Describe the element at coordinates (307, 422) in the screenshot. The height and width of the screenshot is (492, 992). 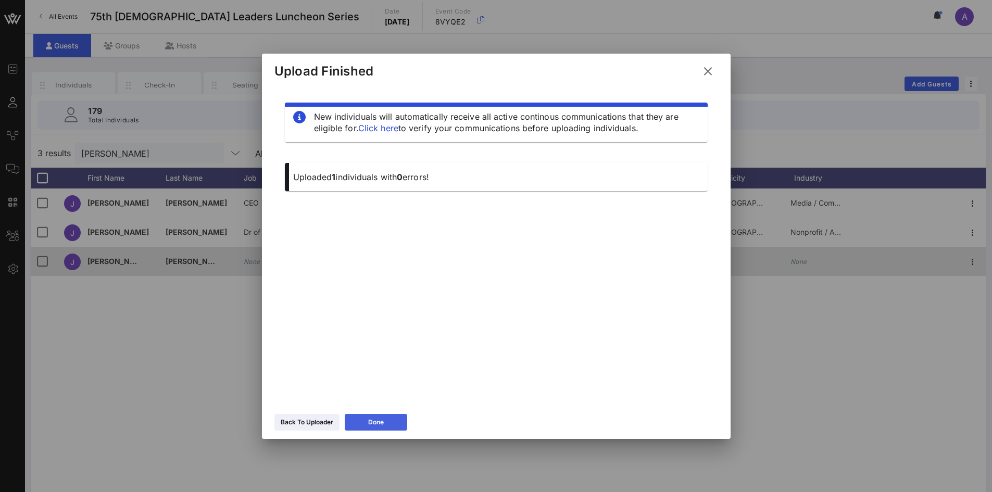
I see `div: Back To Uploader` at that location.